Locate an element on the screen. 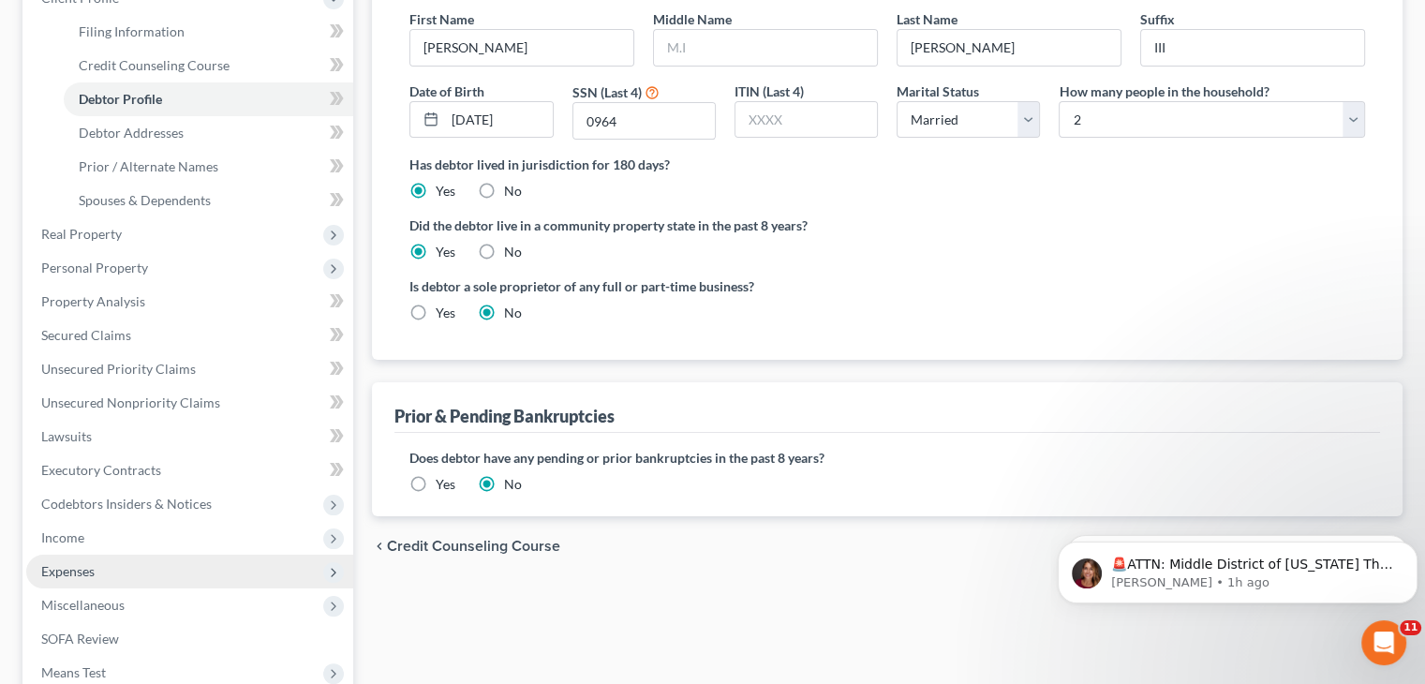 The height and width of the screenshot is (684, 1425). span: Real Property is located at coordinates (82, 233).